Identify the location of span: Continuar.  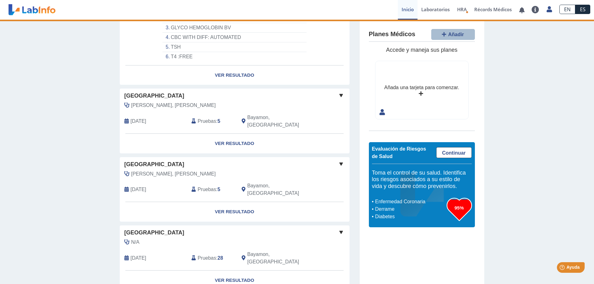
(454, 153).